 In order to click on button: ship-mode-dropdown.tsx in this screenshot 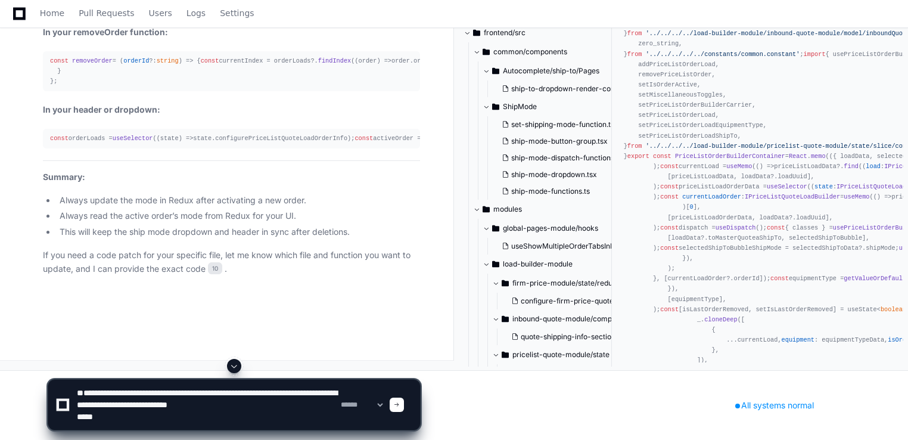, I will do `click(559, 174)`.